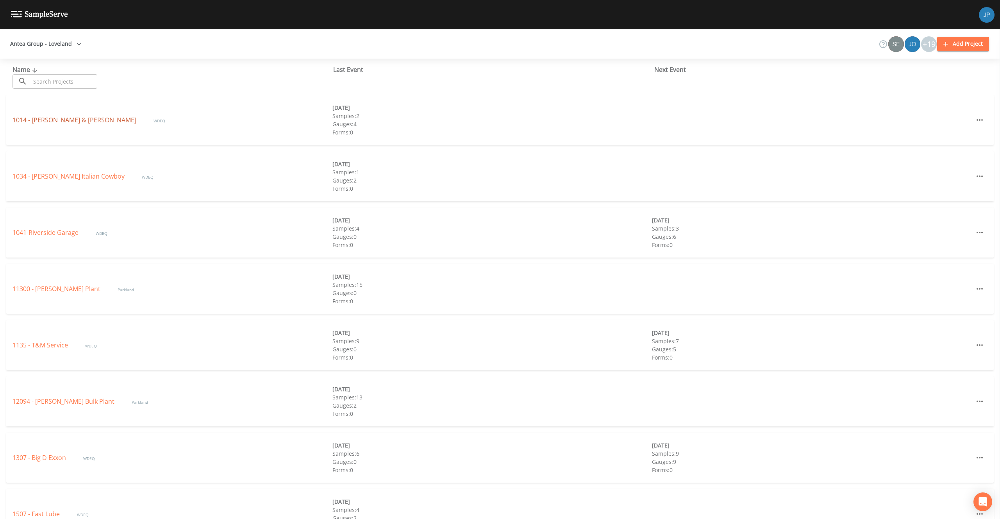 Image resolution: width=1000 pixels, height=519 pixels. Describe the element at coordinates (987, 15) in the screenshot. I see `img: 41241ef155101aa6d92a04480b0d0000` at that location.